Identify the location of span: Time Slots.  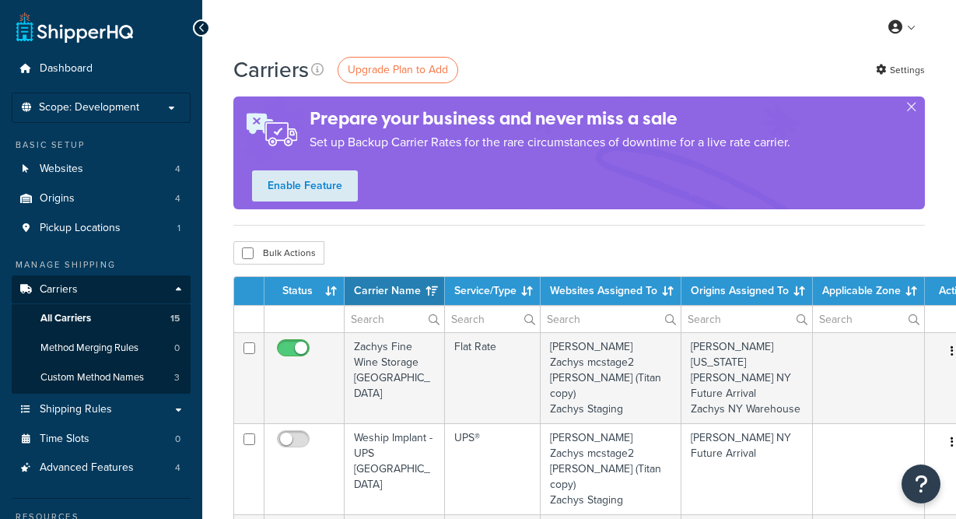
(65, 439).